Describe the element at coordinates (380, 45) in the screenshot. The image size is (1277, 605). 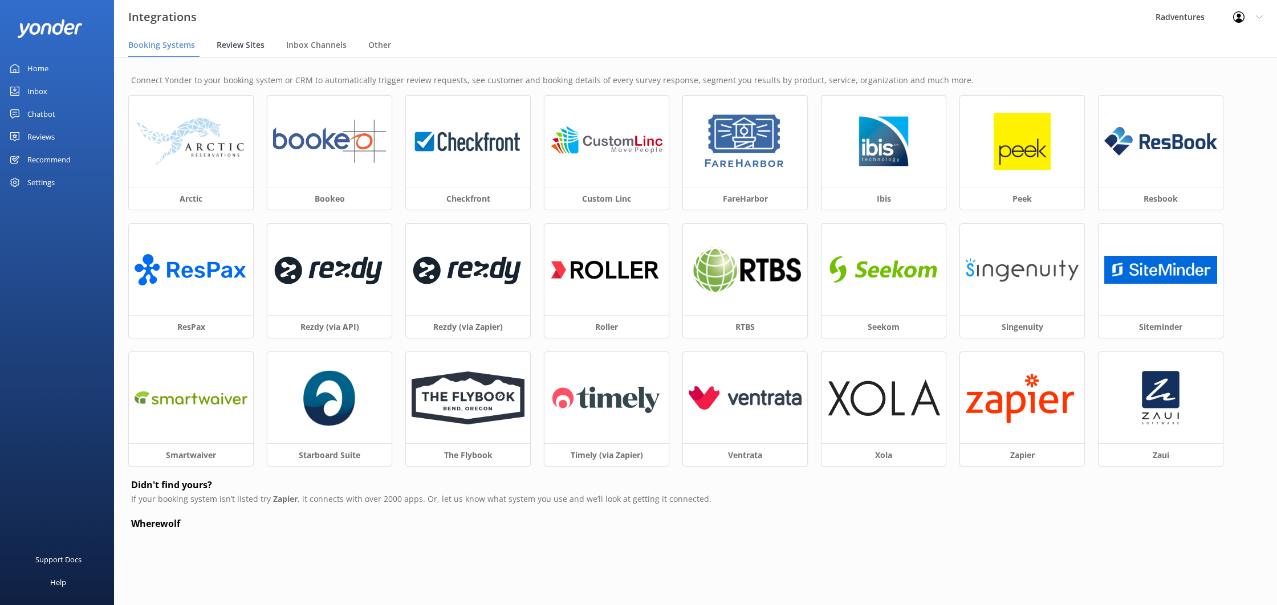
I see `span: Other` at that location.